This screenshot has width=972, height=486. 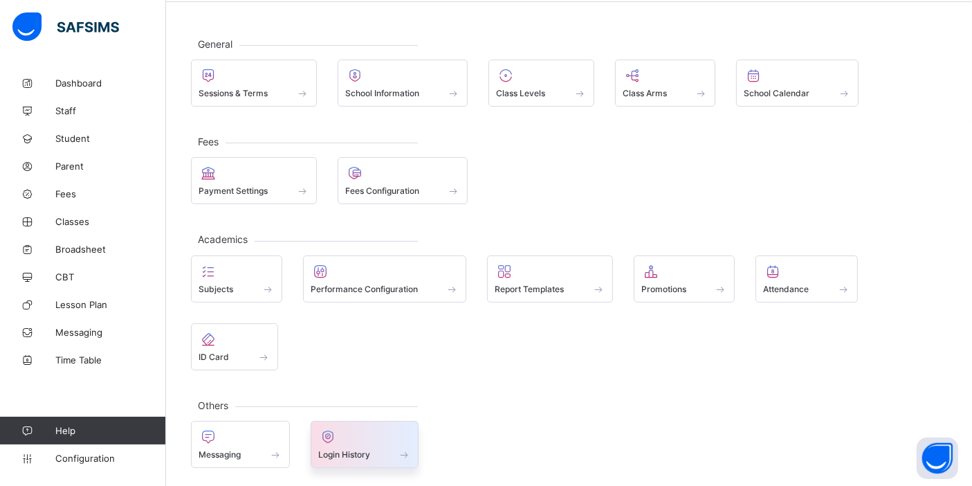 What do you see at coordinates (110, 431) in the screenshot?
I see `span: Help` at bounding box center [110, 431].